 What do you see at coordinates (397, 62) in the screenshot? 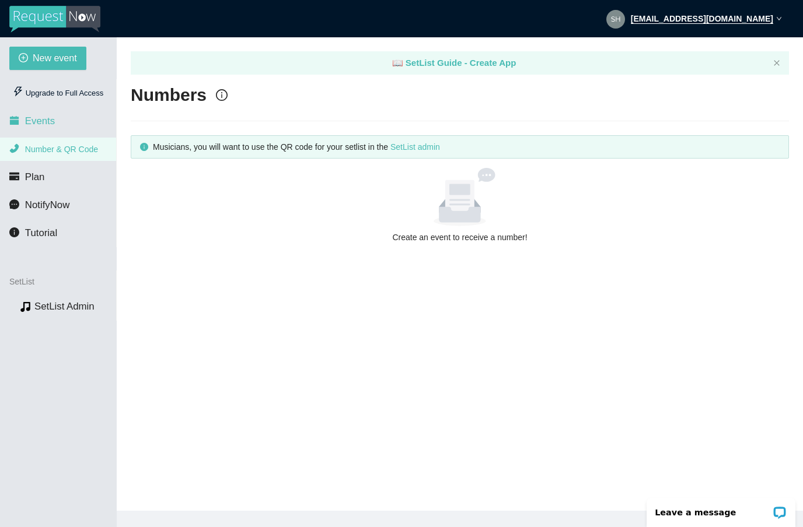
I see `span: laptop` at bounding box center [397, 62].